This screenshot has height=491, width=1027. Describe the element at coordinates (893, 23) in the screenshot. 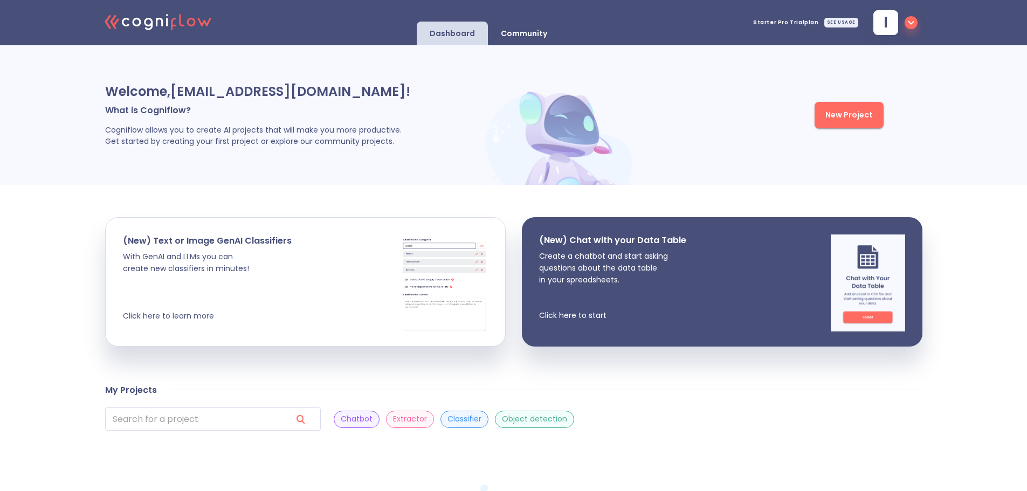

I see `button: i` at that location.